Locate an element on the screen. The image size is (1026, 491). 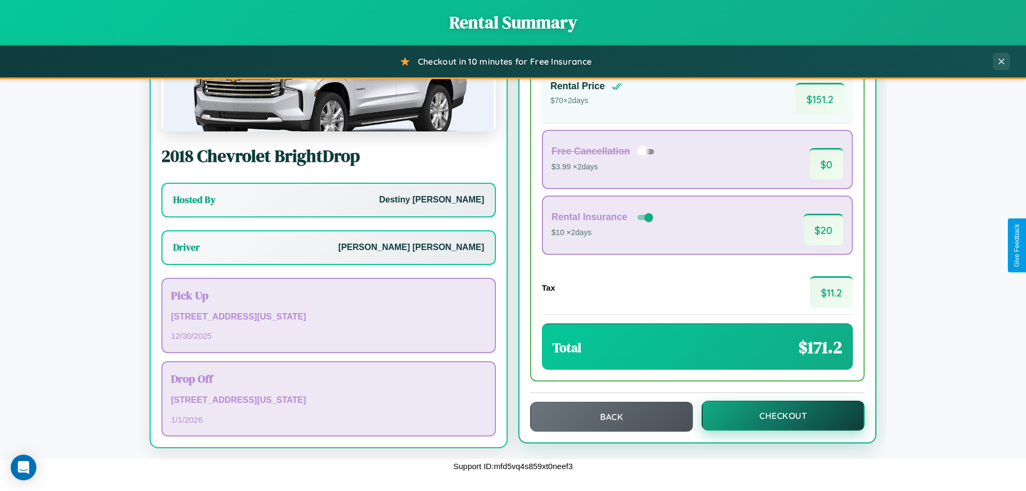
div: Give Feedback is located at coordinates (1017, 245).